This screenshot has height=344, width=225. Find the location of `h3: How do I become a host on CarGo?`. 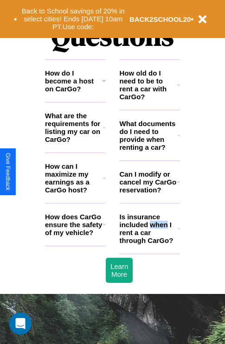

h3: How do I become a host on CarGo? is located at coordinates (73, 81).